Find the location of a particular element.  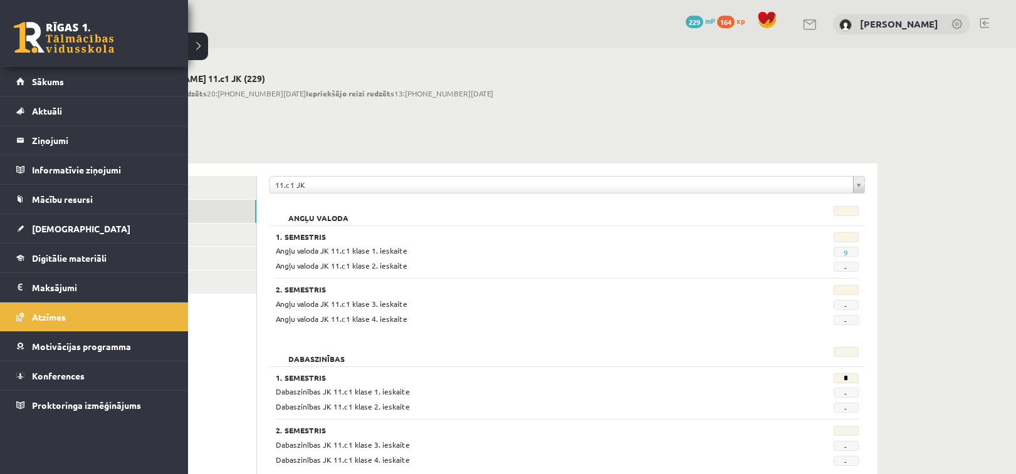

a: Maksājumi is located at coordinates (94, 288).